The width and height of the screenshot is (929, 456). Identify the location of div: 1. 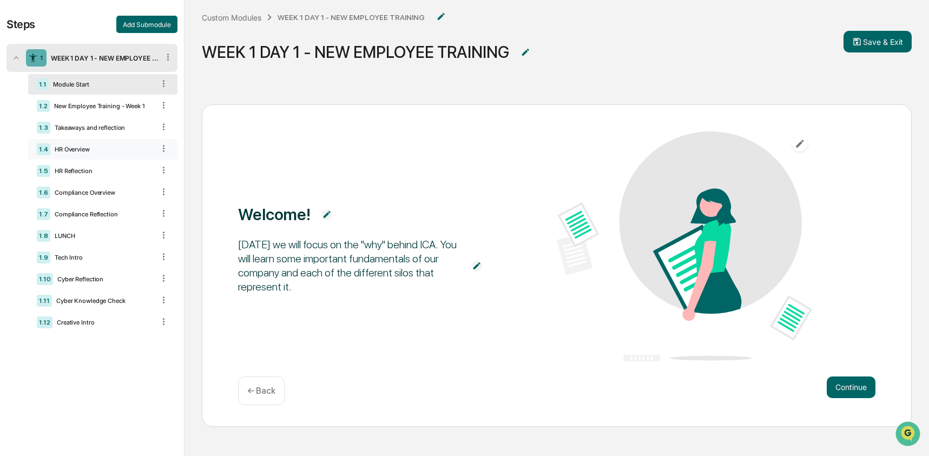
(42, 58).